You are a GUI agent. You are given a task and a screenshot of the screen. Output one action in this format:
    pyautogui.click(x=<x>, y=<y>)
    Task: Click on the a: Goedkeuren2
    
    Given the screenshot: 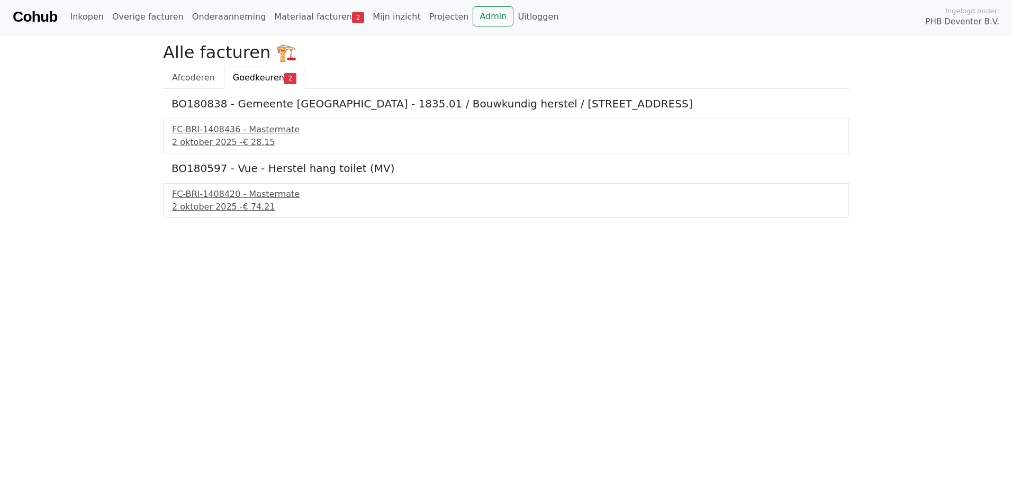 What is the action you would take?
    pyautogui.click(x=265, y=78)
    